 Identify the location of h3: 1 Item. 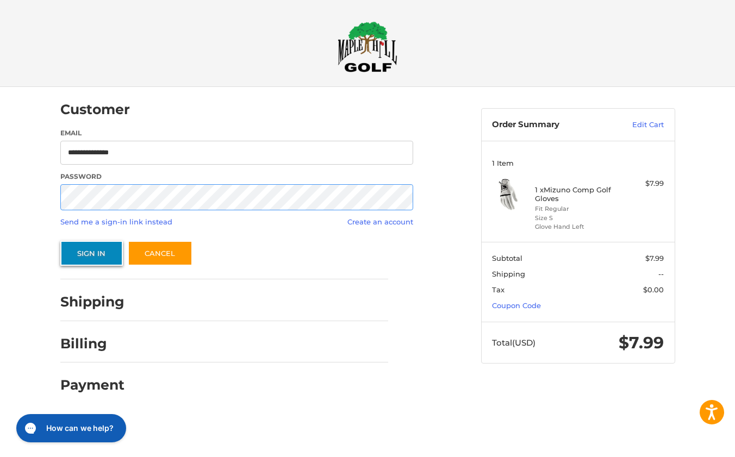
(578, 163).